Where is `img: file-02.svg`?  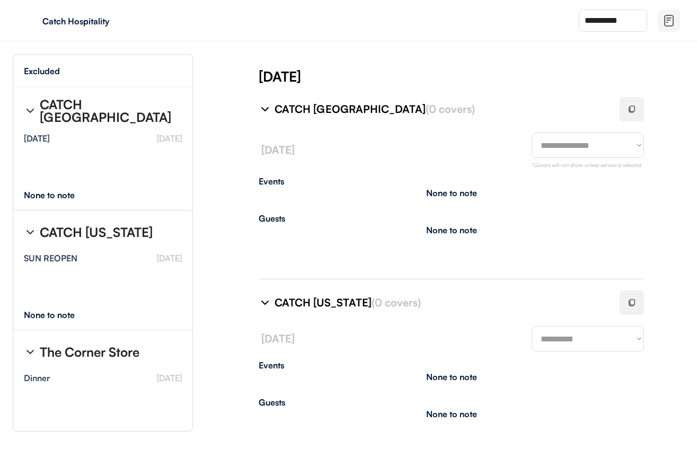
img: file-02.svg is located at coordinates (669, 21).